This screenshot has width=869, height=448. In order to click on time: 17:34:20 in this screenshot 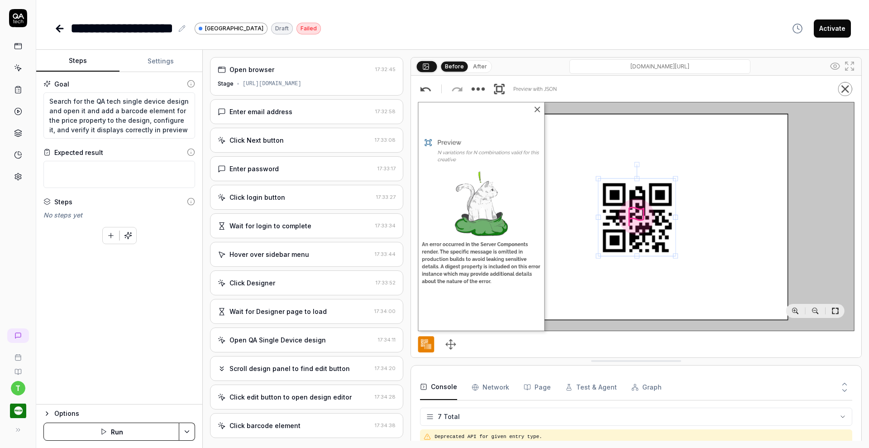, I will do `click(385, 368)`.